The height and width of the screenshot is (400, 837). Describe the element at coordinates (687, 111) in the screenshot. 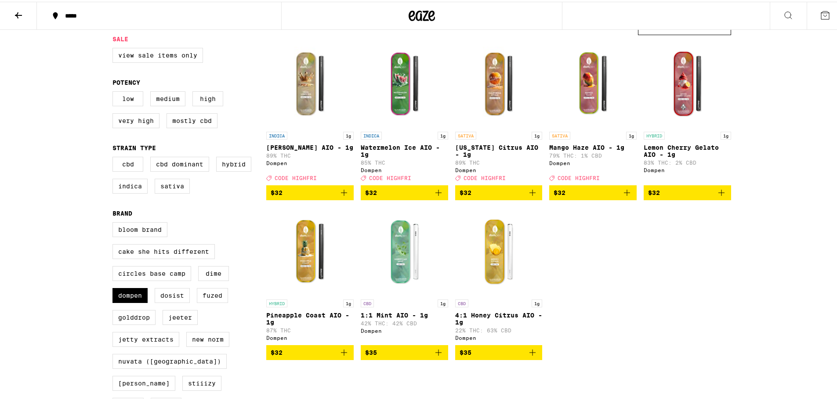

I see `a: Open page for Lemon Cherry Gelato AIO - 1g from Dompen` at that location.